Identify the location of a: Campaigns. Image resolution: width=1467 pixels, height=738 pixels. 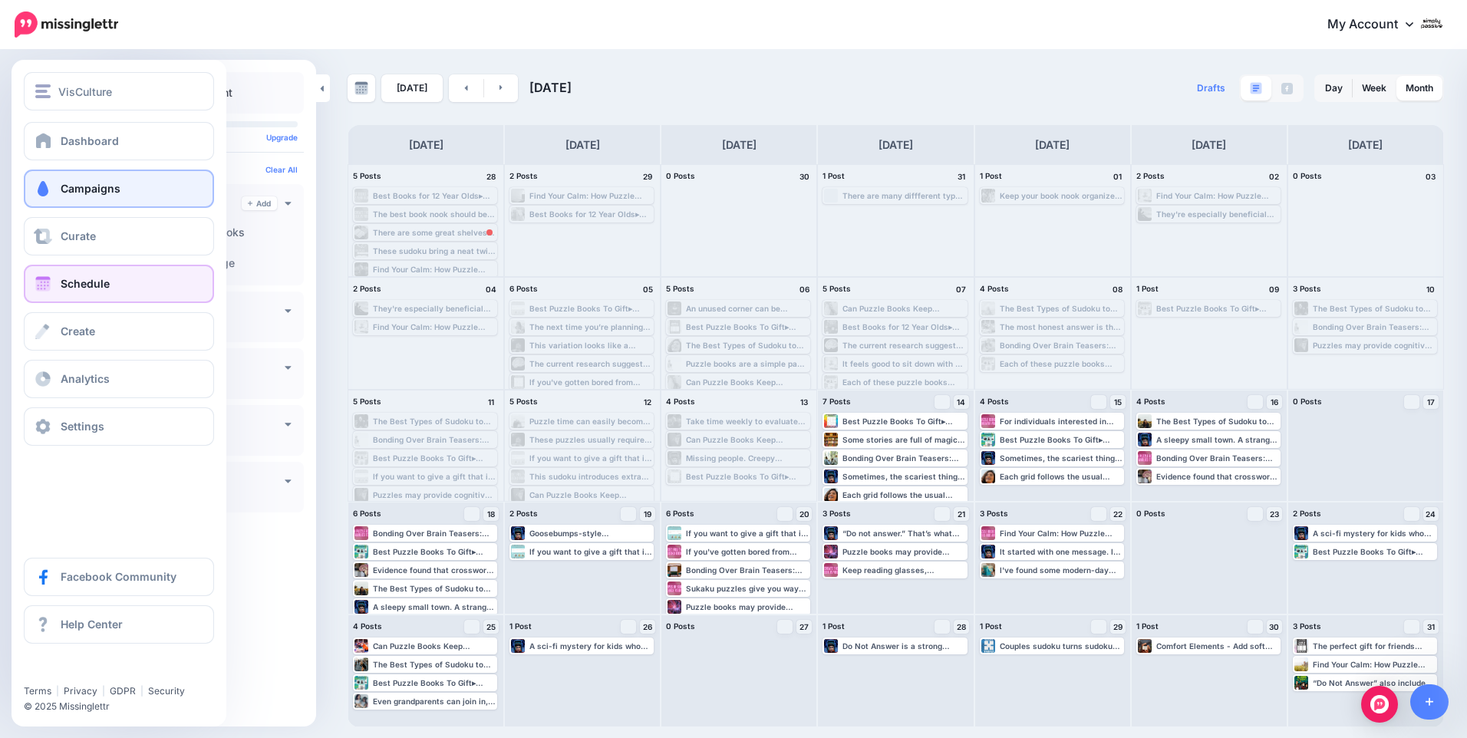
(119, 189).